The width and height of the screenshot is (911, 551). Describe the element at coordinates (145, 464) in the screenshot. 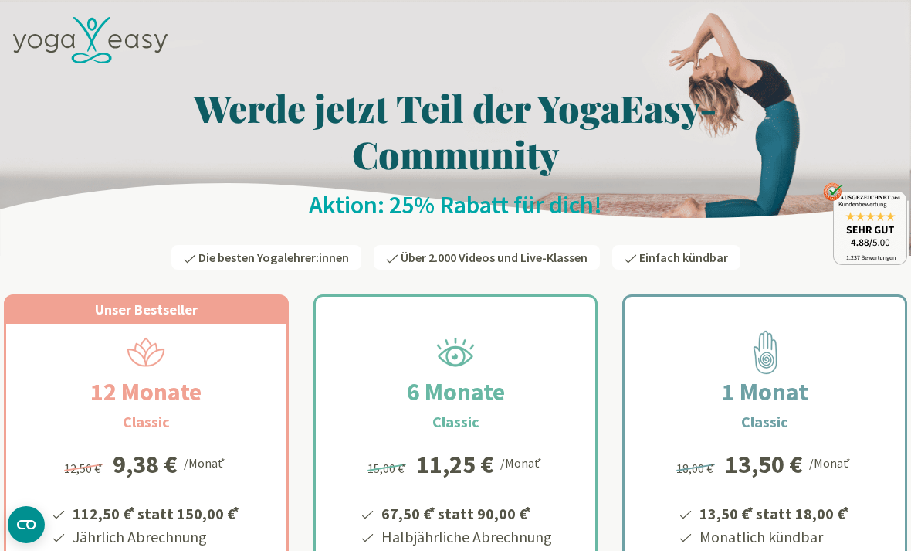

I see `div: 9,38 €` at that location.